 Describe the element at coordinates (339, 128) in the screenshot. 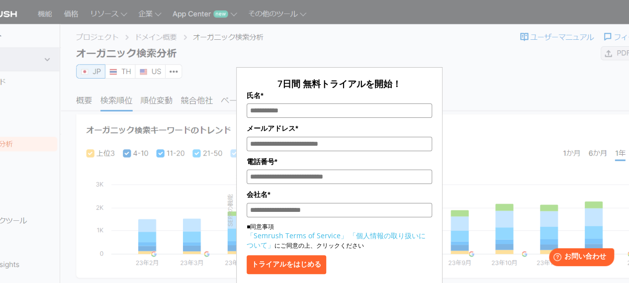

I see `label: メールアドレス*` at that location.